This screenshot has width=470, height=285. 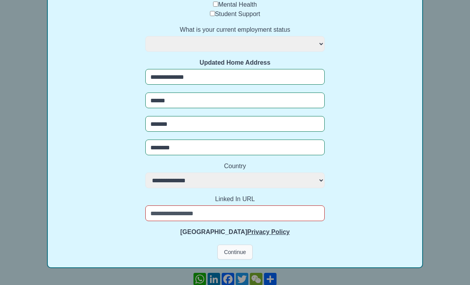 I want to click on label: Country, so click(x=235, y=166).